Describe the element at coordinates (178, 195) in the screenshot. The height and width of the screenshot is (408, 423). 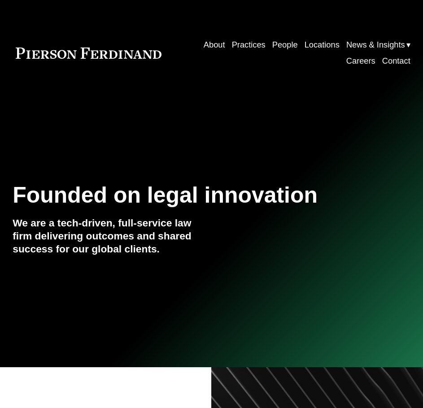
I see `h1: Founded on legal innovation` at that location.